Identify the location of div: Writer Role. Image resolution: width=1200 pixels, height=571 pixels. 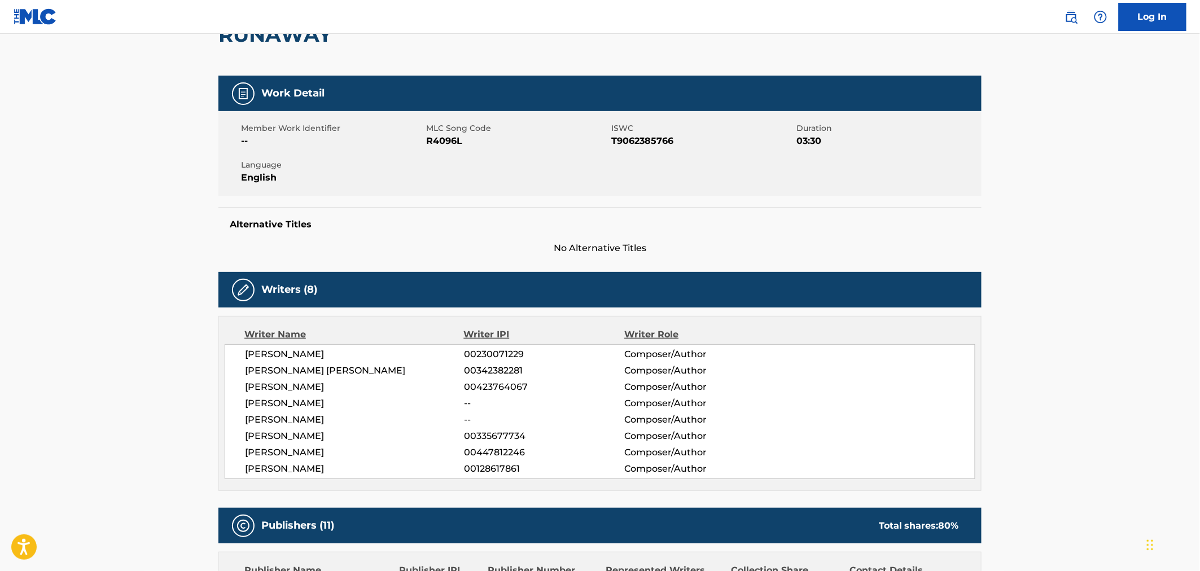
(697, 335).